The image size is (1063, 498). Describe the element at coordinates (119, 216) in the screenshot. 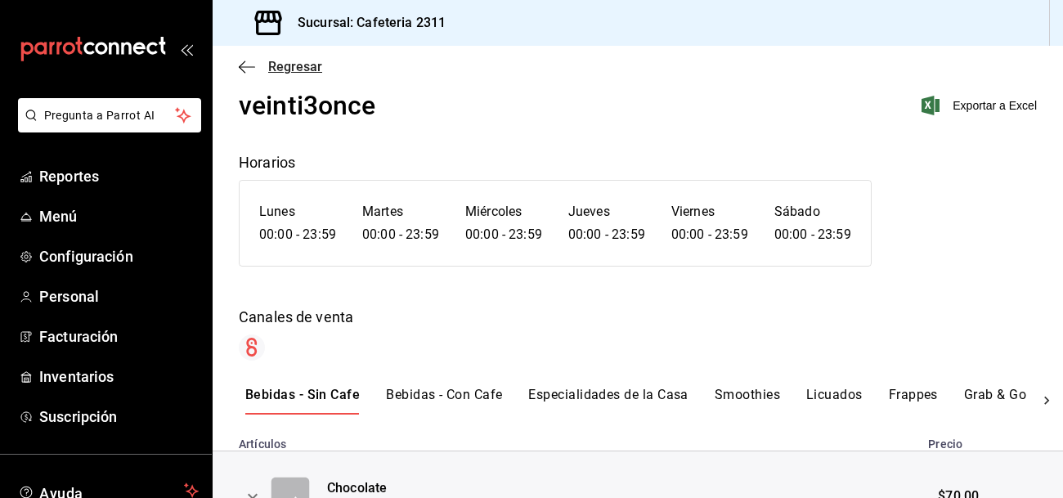

I see `span: Menú` at that location.